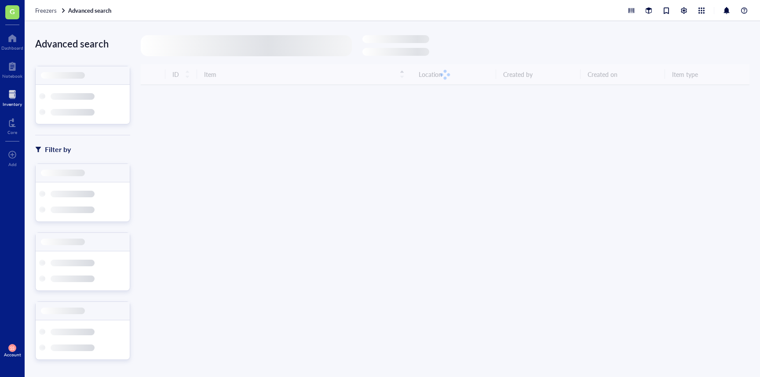 This screenshot has width=760, height=377. I want to click on span: SS, so click(12, 348).